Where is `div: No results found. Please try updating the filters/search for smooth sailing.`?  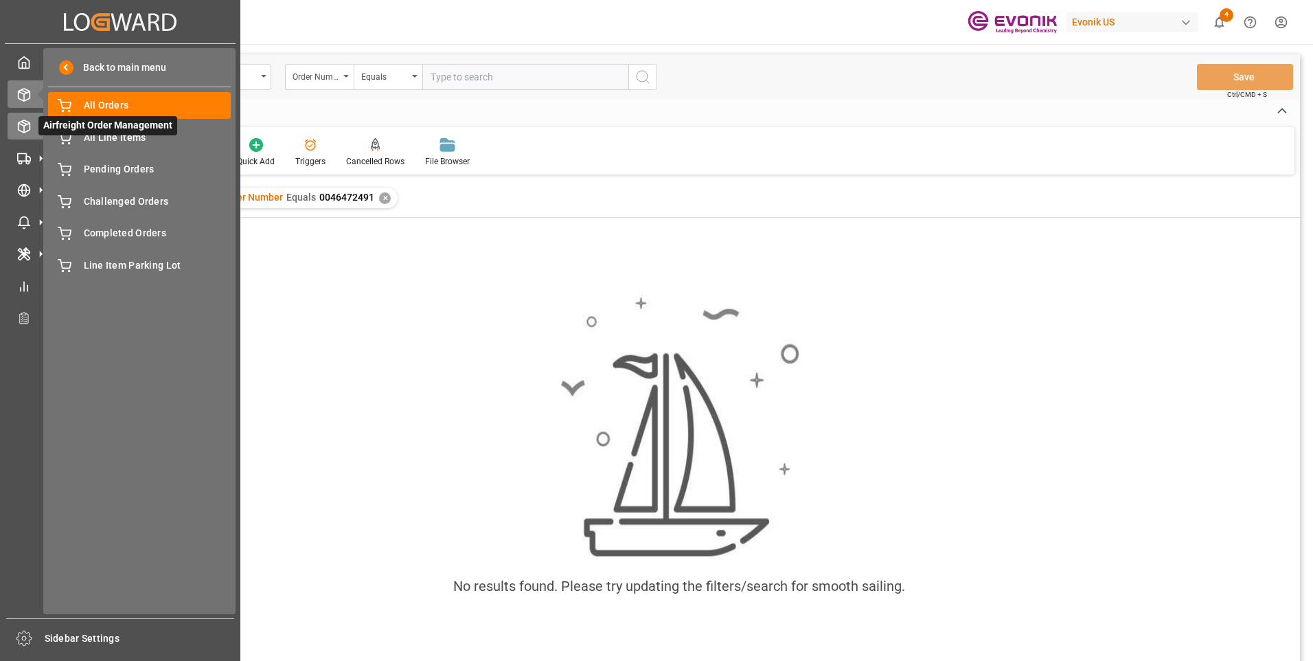
div: No results found. Please try updating the filters/search for smooth sailing. is located at coordinates (679, 586).